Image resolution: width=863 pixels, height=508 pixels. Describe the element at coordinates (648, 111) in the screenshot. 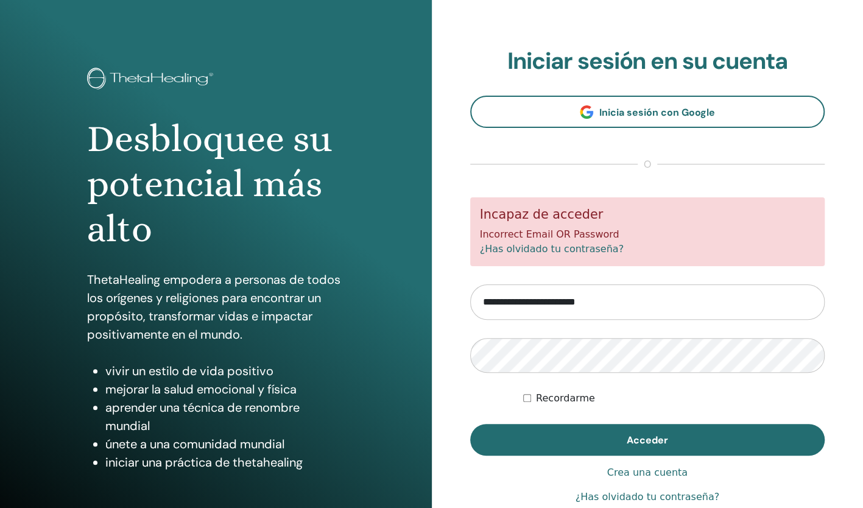

I see `a: Inicia sesión con Google` at that location.